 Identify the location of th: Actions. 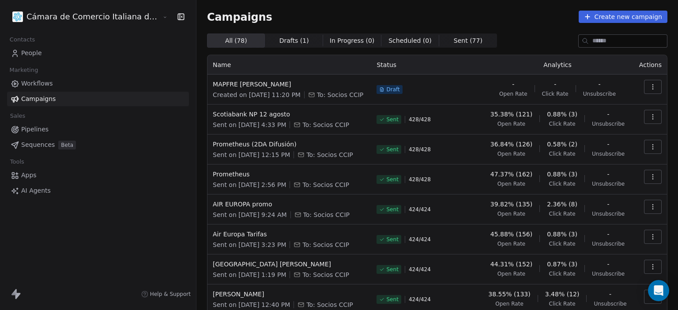
(650, 65).